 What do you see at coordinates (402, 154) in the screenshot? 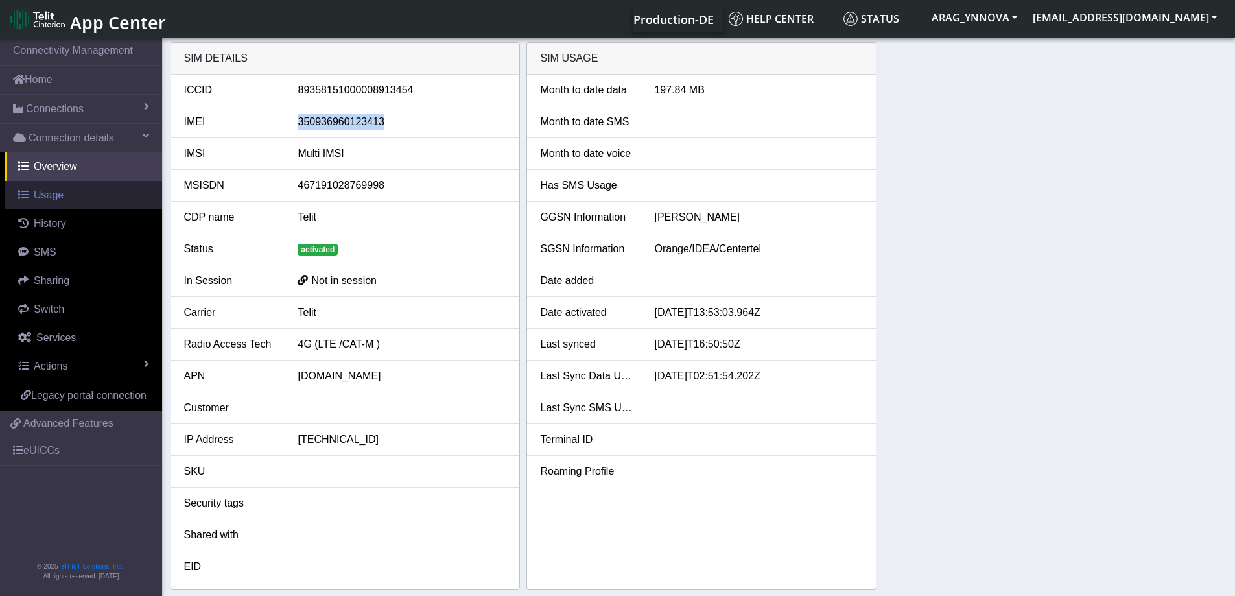
I see `div: Multi IMSI` at bounding box center [402, 154].